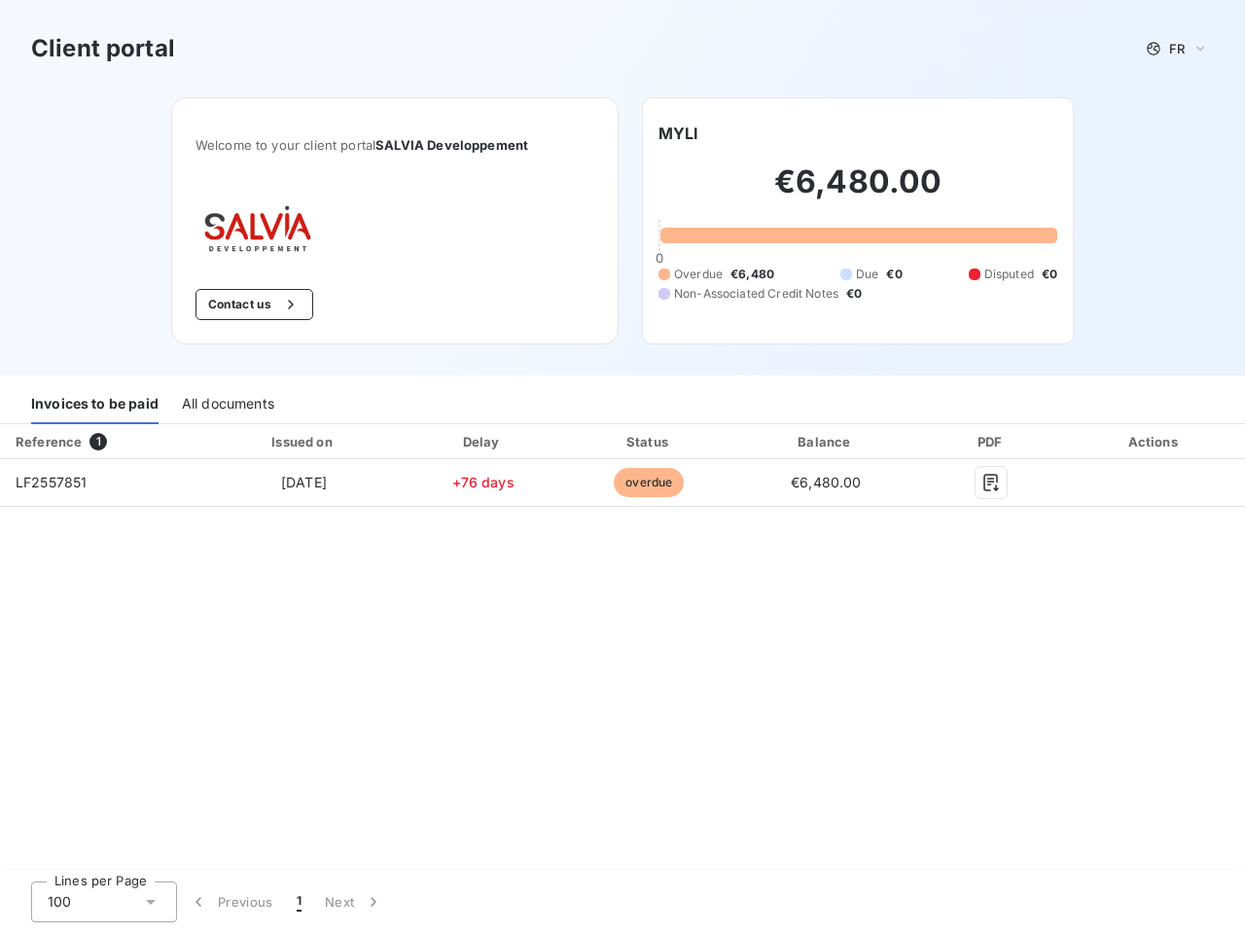  Describe the element at coordinates (299, 902) in the screenshot. I see `button: 1` at that location.